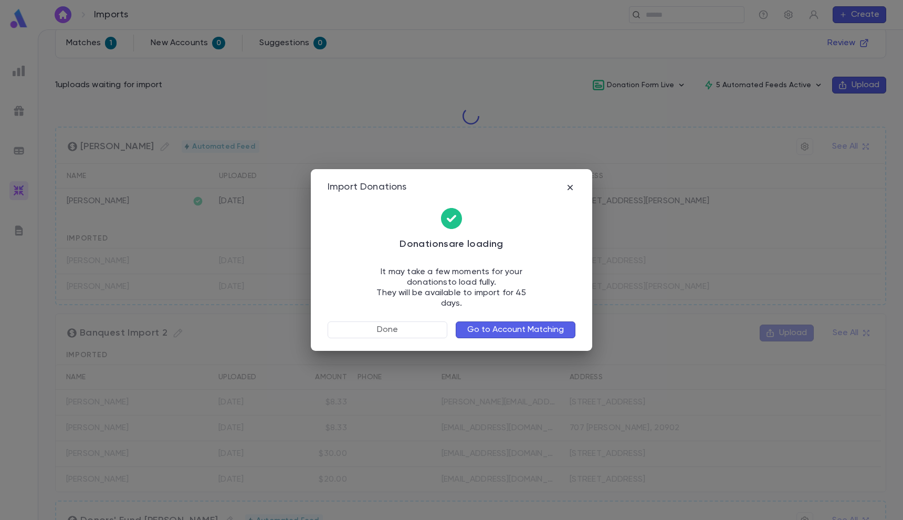 The height and width of the screenshot is (520, 903). I want to click on button: Done, so click(387, 330).